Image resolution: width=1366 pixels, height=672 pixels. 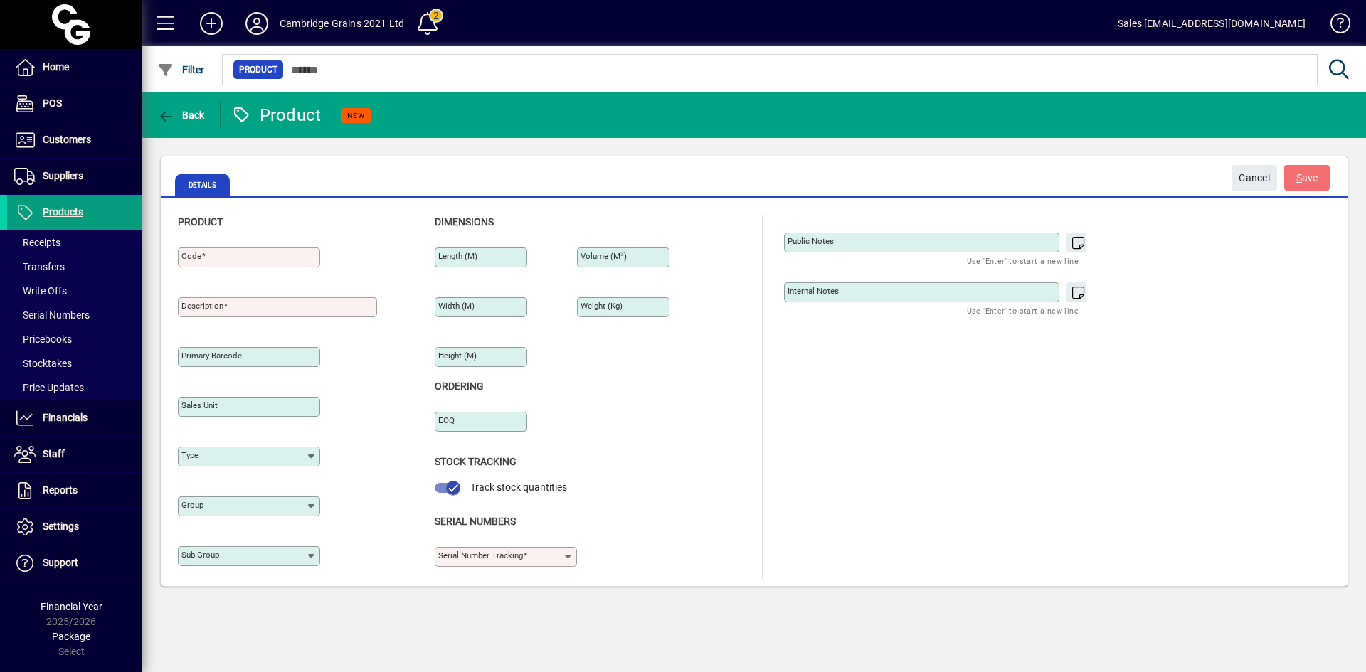 What do you see at coordinates (457, 256) in the screenshot?
I see `mat-label: Length (m)` at bounding box center [457, 256].